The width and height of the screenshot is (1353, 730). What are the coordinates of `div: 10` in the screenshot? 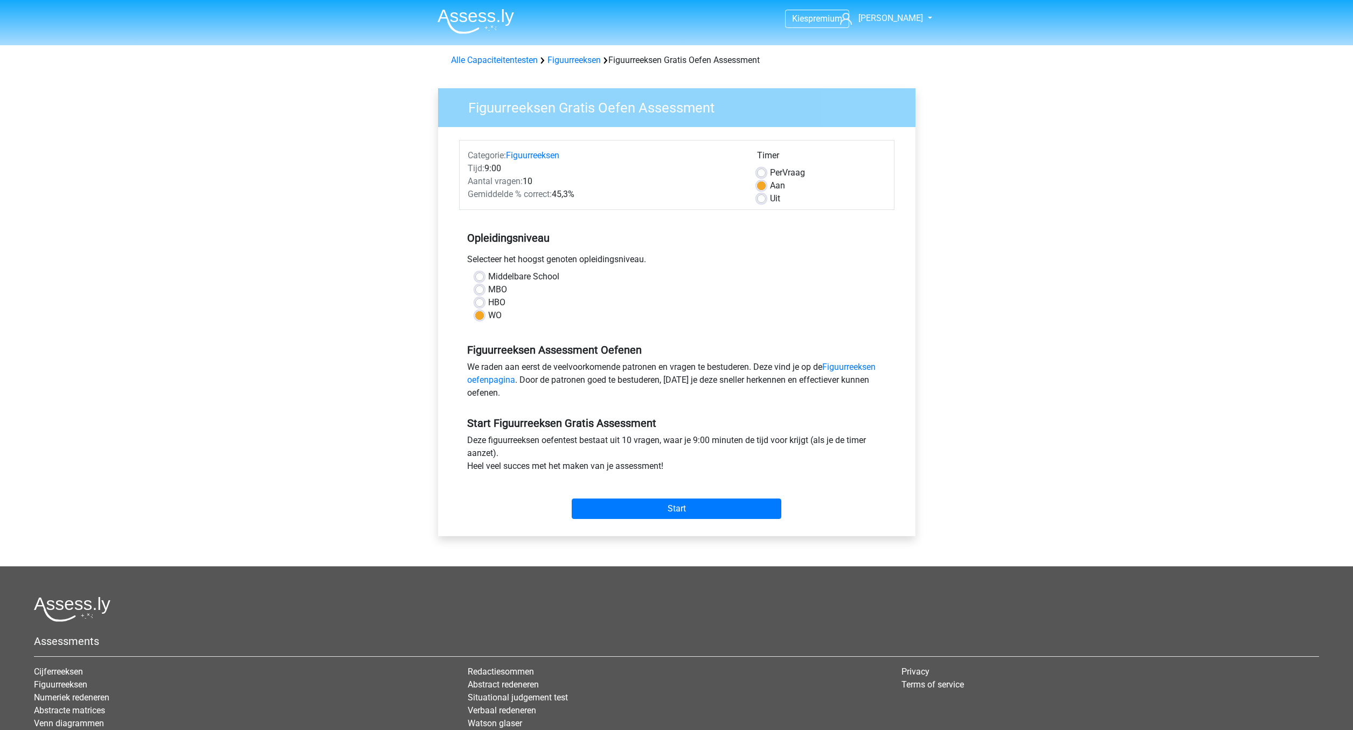 It's located at (604, 182).